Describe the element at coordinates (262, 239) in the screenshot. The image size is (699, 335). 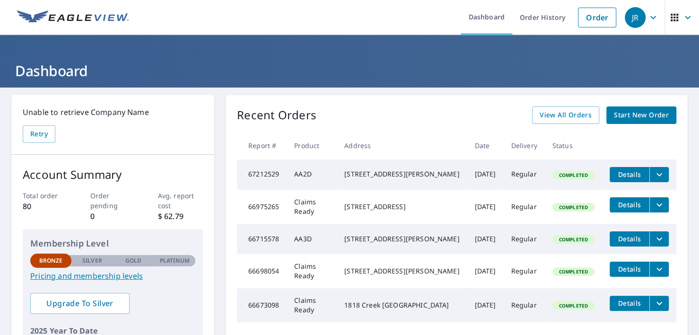
I see `td: 66715578` at that location.